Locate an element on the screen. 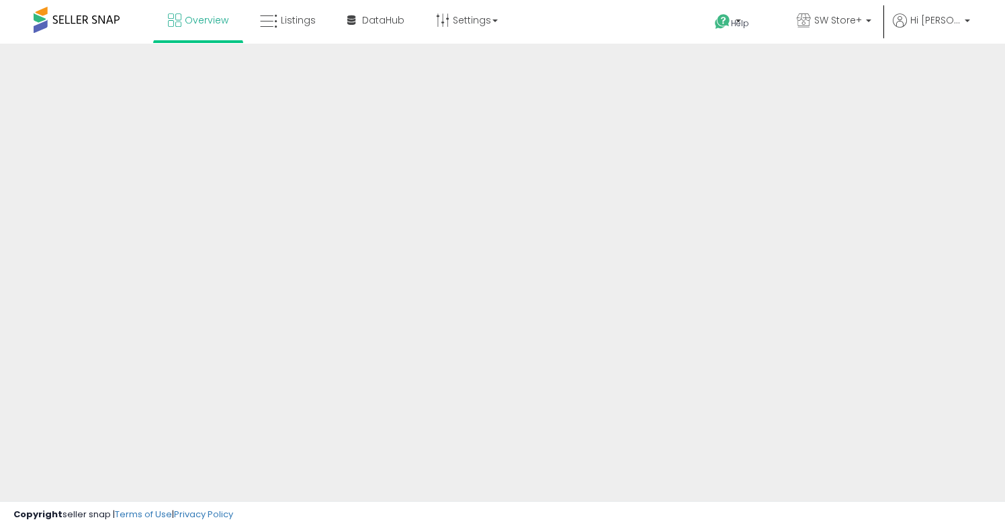  i: Get Help is located at coordinates (722, 22).